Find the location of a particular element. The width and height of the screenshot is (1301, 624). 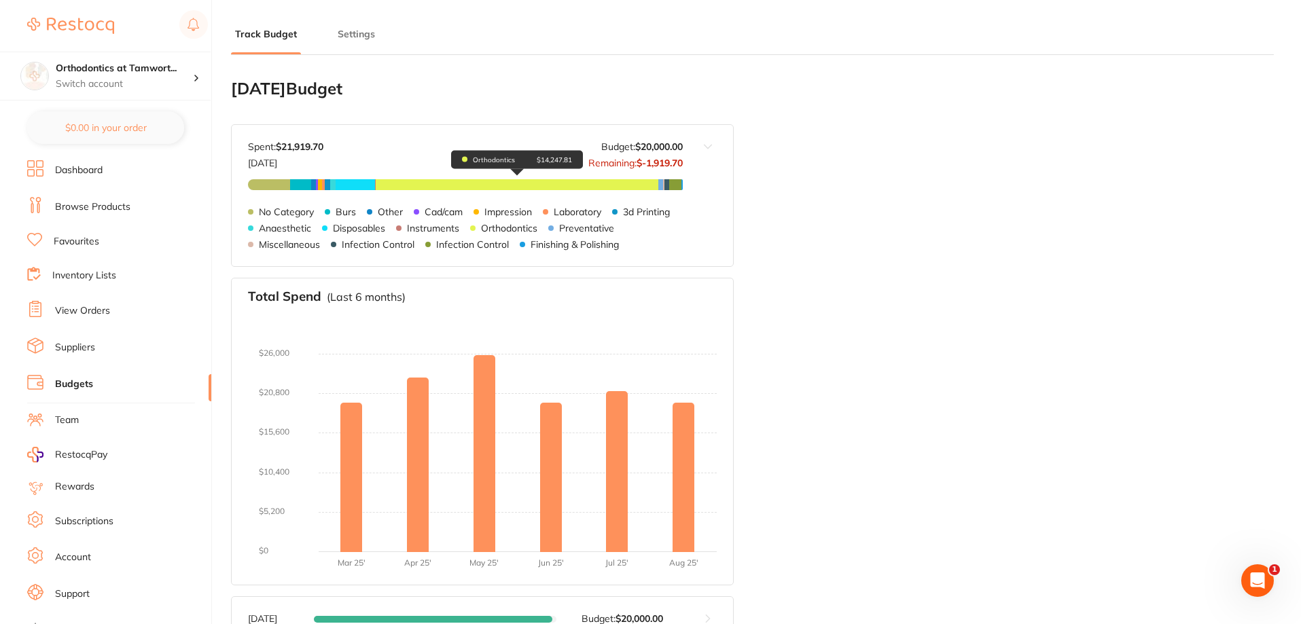

img: Orthodontics at Tamworth is located at coordinates (35, 76).